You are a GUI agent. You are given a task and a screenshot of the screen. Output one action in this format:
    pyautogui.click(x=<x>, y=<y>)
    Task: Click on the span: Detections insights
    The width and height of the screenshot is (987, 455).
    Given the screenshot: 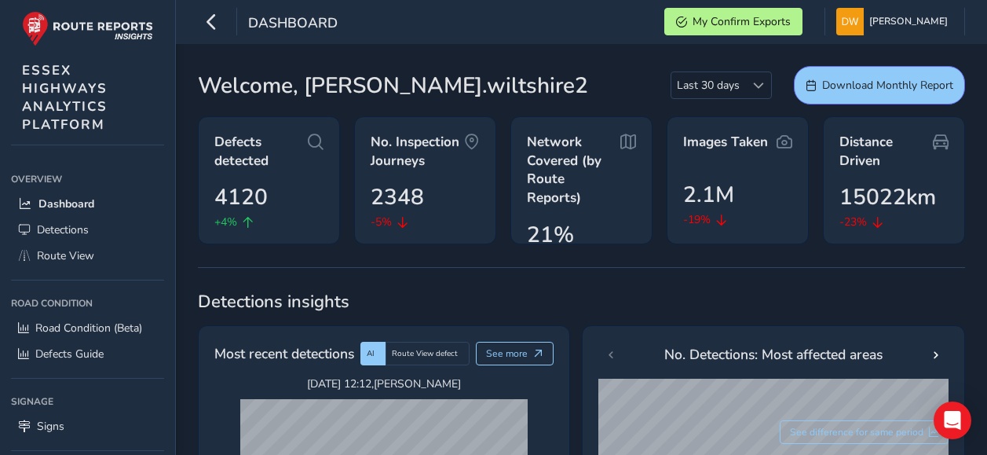 What is the action you would take?
    pyautogui.click(x=581, y=301)
    